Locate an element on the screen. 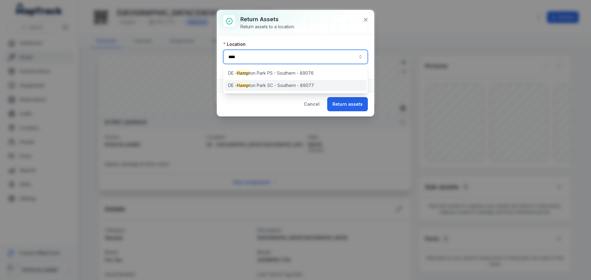 Image resolution: width=591 pixels, height=280 pixels. label: Location is located at coordinates (234, 44).